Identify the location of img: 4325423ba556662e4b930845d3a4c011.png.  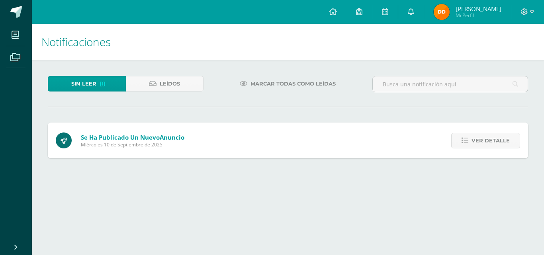
(441, 12).